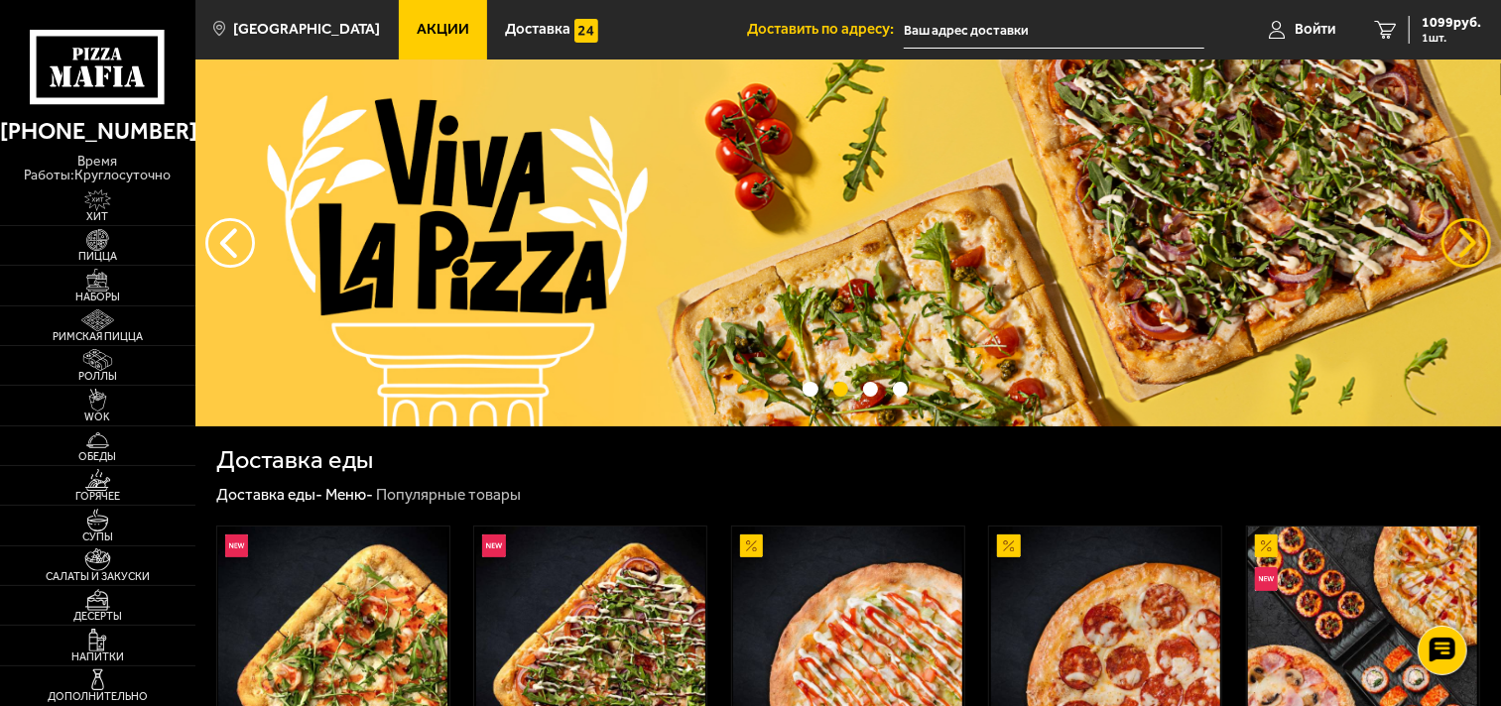 This screenshot has width=1501, height=706. I want to click on span: 1 шт., so click(1451, 38).